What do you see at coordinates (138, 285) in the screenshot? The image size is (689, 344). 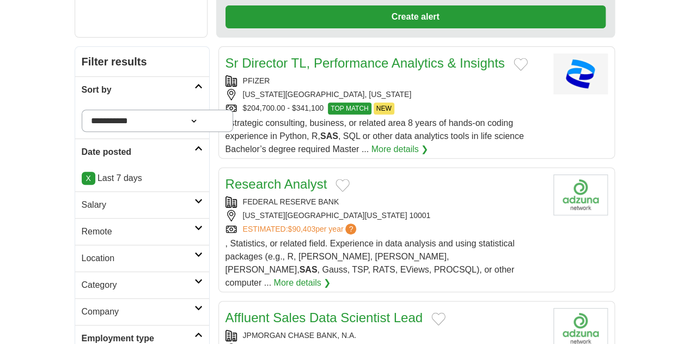 I see `h2: Category` at bounding box center [138, 285].